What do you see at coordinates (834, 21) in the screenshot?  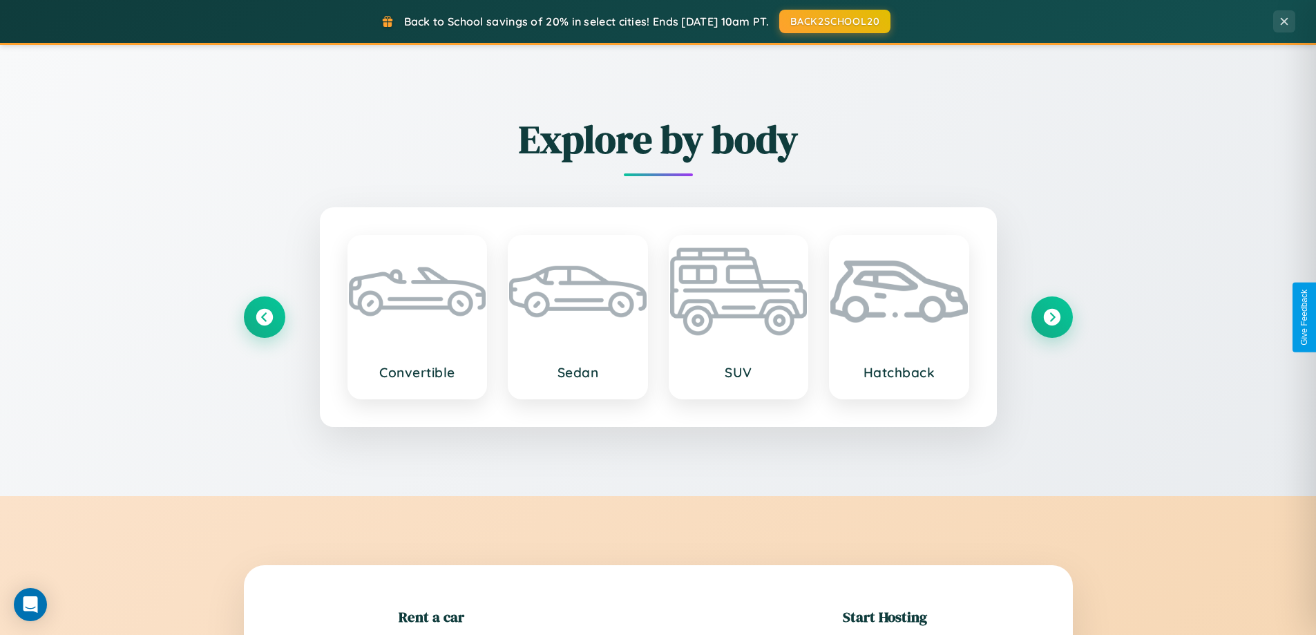 I see `button: BACK2SCHOOL20` at bounding box center [834, 21].